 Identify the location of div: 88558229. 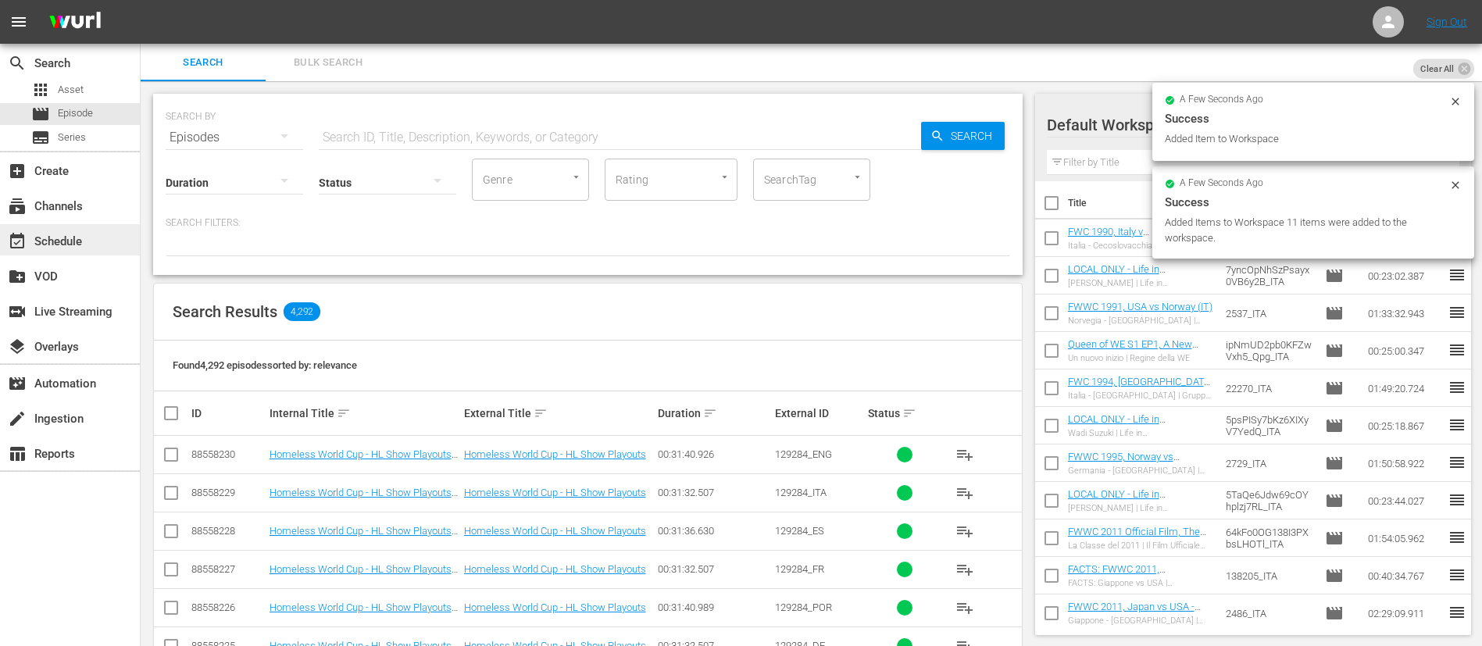
(228, 492).